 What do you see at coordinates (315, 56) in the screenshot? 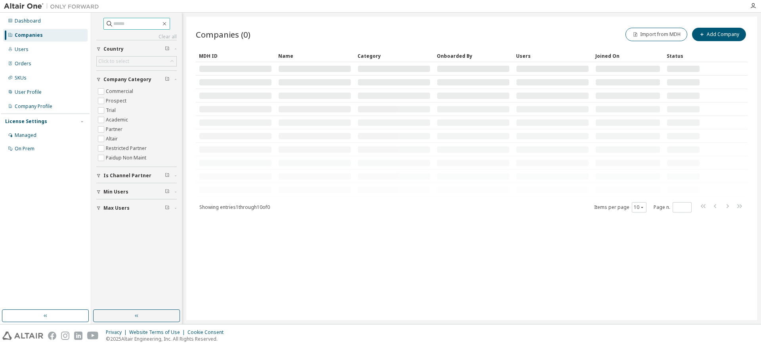
I see `div: Name` at bounding box center [315, 56].